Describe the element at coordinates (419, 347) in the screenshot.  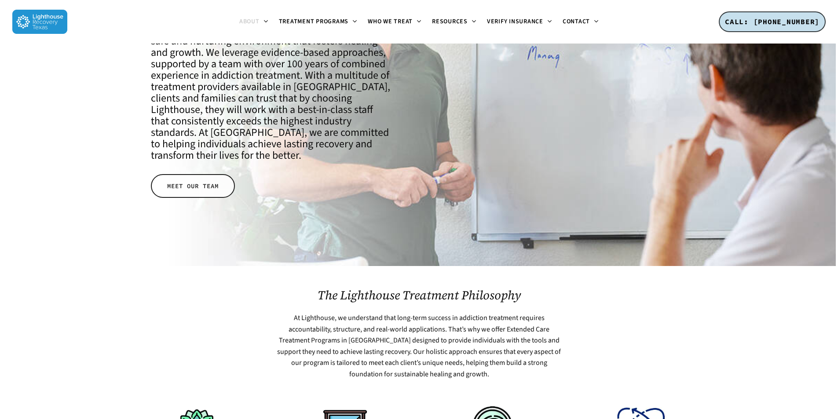
I see `p: At Lighthouse, we understand that long-term success in addiction treatment requires accountabilit...` at that location.